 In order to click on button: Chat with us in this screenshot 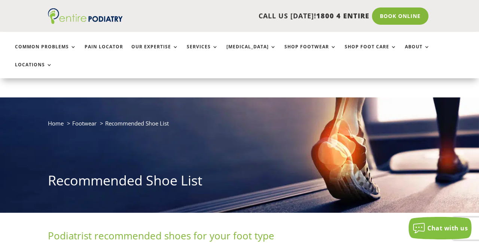, I will do `click(440, 228)`.